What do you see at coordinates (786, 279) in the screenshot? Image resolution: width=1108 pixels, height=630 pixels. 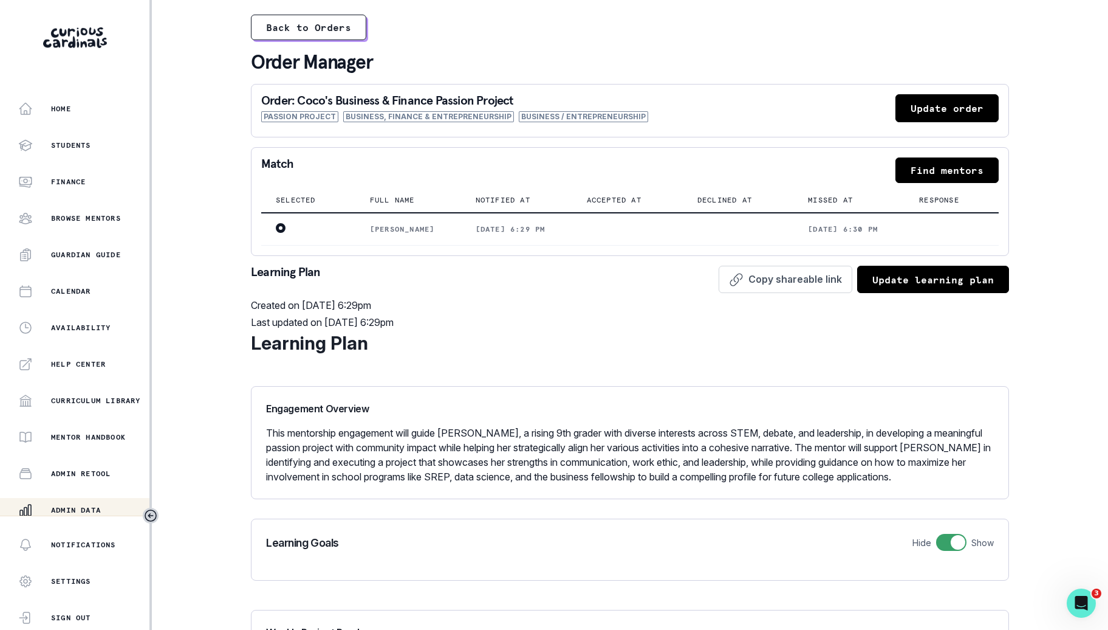 I see `button: Copy shareable link` at bounding box center [786, 279].